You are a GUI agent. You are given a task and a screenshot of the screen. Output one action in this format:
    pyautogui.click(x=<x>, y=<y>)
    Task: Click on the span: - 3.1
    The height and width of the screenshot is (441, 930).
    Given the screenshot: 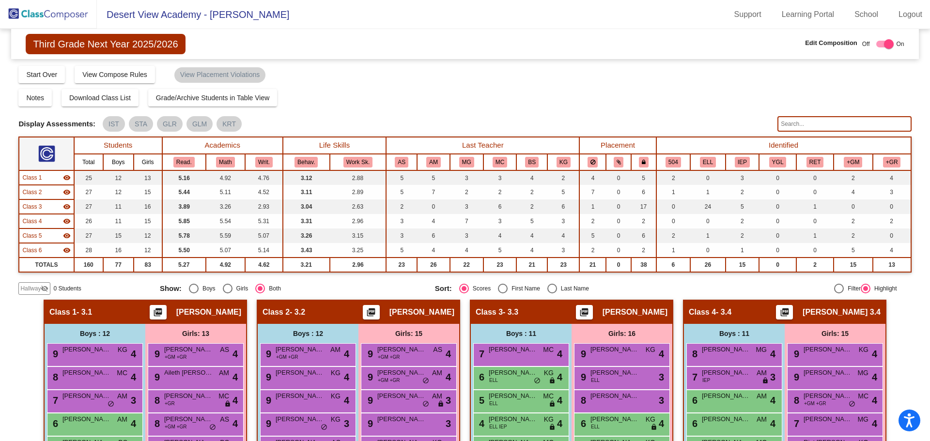 What is the action you would take?
    pyautogui.click(x=84, y=313)
    